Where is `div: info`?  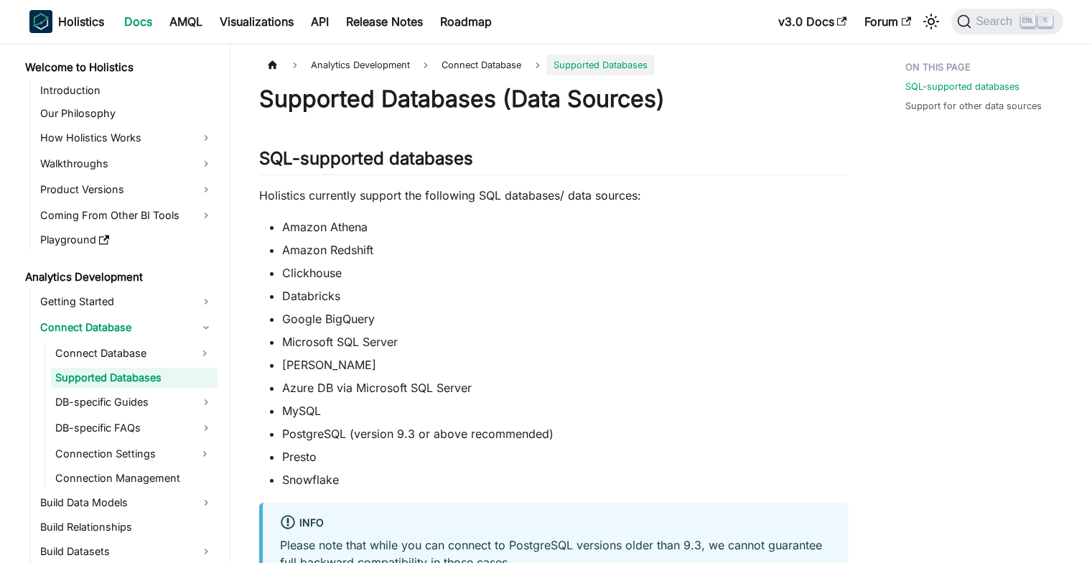 div: info is located at coordinates (555, 523).